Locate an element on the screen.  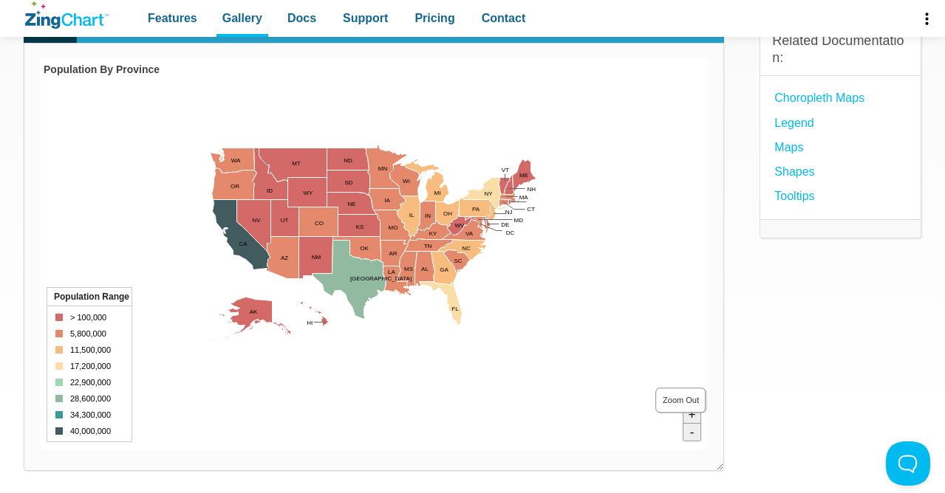
span: Support is located at coordinates (365, 18).